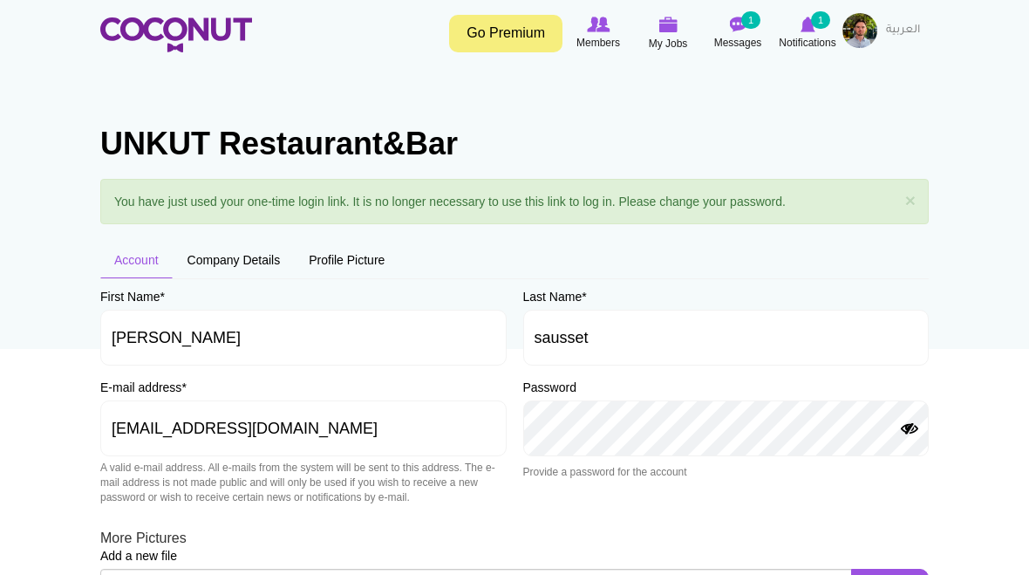  I want to click on img: Browse Members, so click(598, 24).